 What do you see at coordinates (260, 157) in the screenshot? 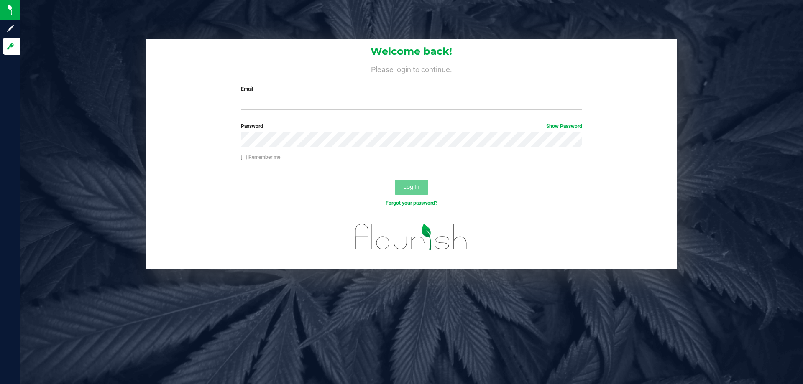
I see `label: Remember me` at bounding box center [260, 157].